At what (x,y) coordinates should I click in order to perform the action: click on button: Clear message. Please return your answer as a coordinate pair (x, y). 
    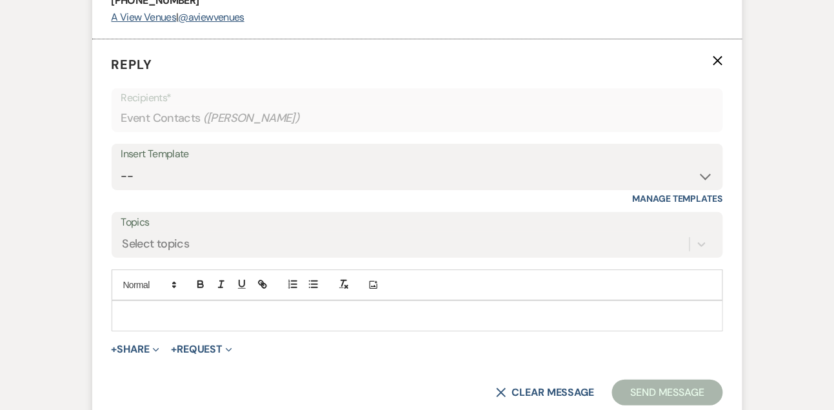
    Looking at the image, I should click on (545, 393).